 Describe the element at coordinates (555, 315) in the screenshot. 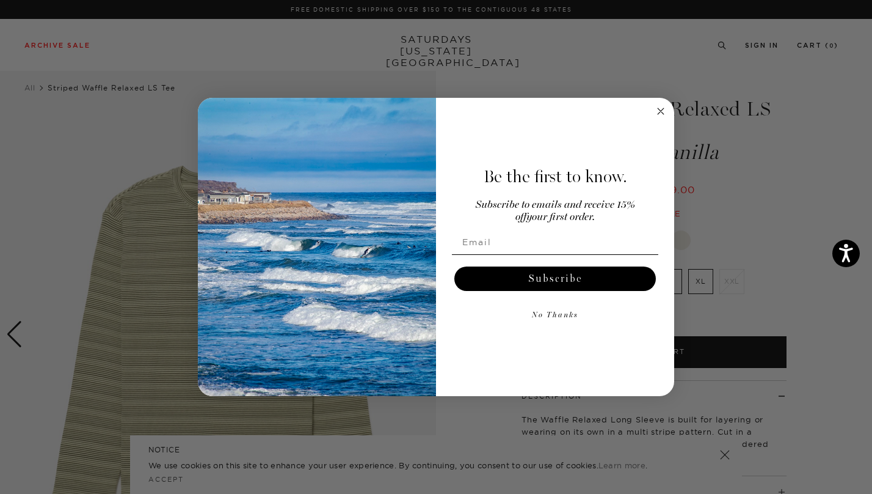

I see `button: No Thanks` at that location.